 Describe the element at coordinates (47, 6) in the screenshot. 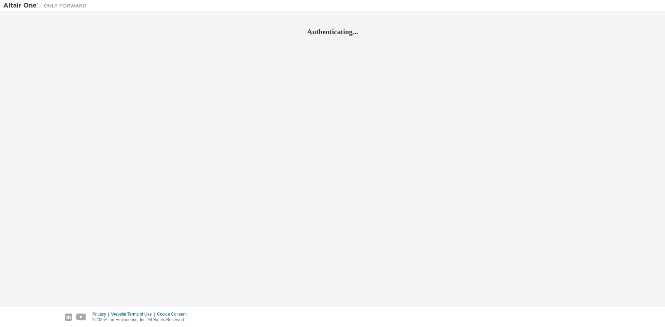

I see `img: Altair One` at that location.